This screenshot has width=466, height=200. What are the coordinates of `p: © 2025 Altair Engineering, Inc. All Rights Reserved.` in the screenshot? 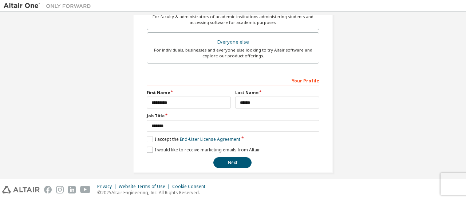 It's located at (153, 193).